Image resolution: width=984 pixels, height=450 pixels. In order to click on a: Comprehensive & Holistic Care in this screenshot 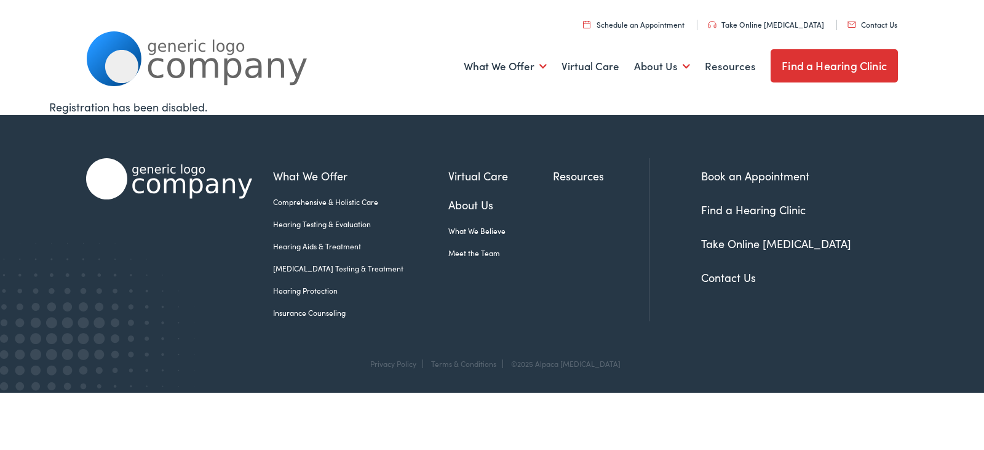, I will do `click(360, 202)`.